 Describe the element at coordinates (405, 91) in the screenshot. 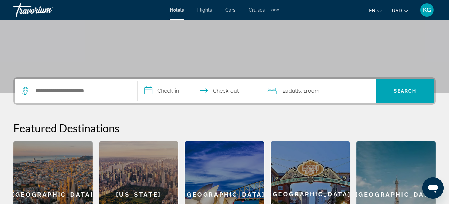

I see `button: Search` at that location.